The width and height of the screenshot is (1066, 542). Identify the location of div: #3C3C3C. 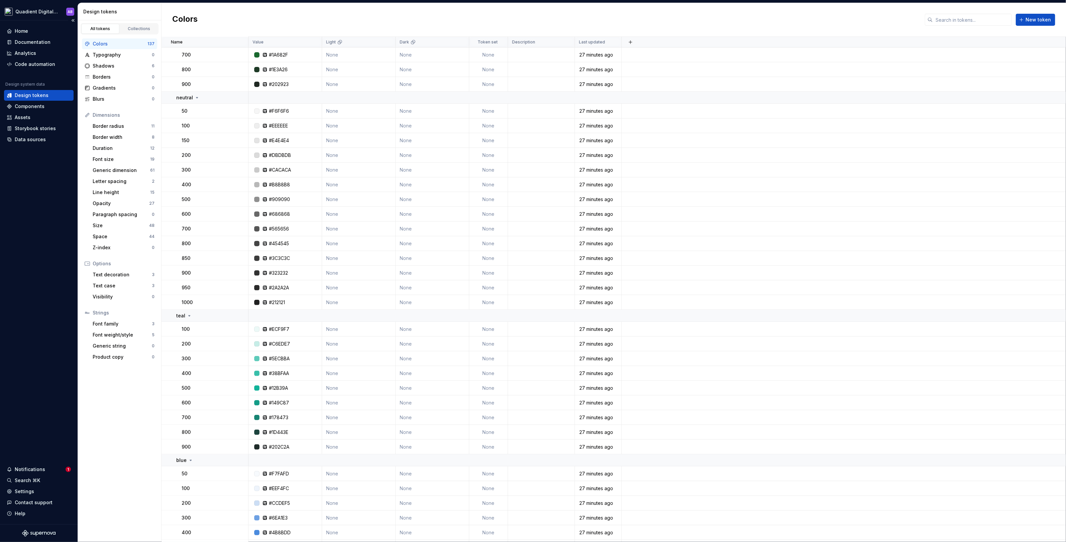
(279, 258).